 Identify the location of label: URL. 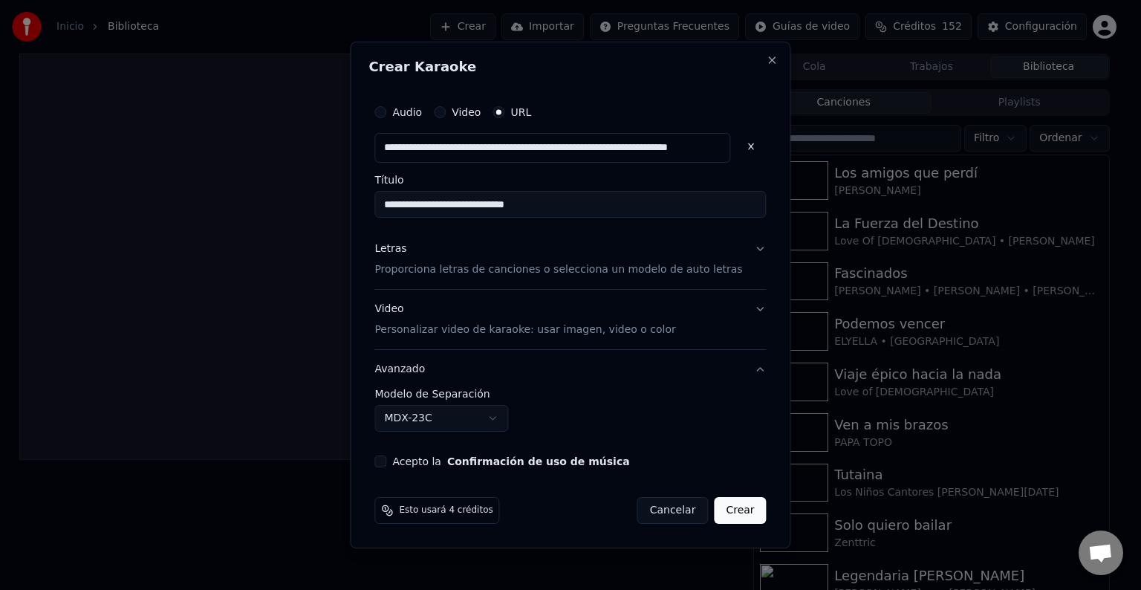
(521, 112).